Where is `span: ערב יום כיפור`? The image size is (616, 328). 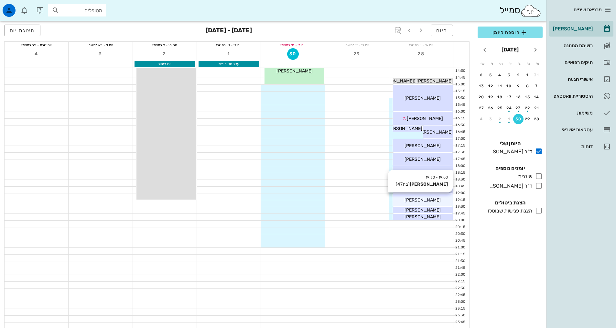 span: ערב יום כיפור is located at coordinates (229, 64).